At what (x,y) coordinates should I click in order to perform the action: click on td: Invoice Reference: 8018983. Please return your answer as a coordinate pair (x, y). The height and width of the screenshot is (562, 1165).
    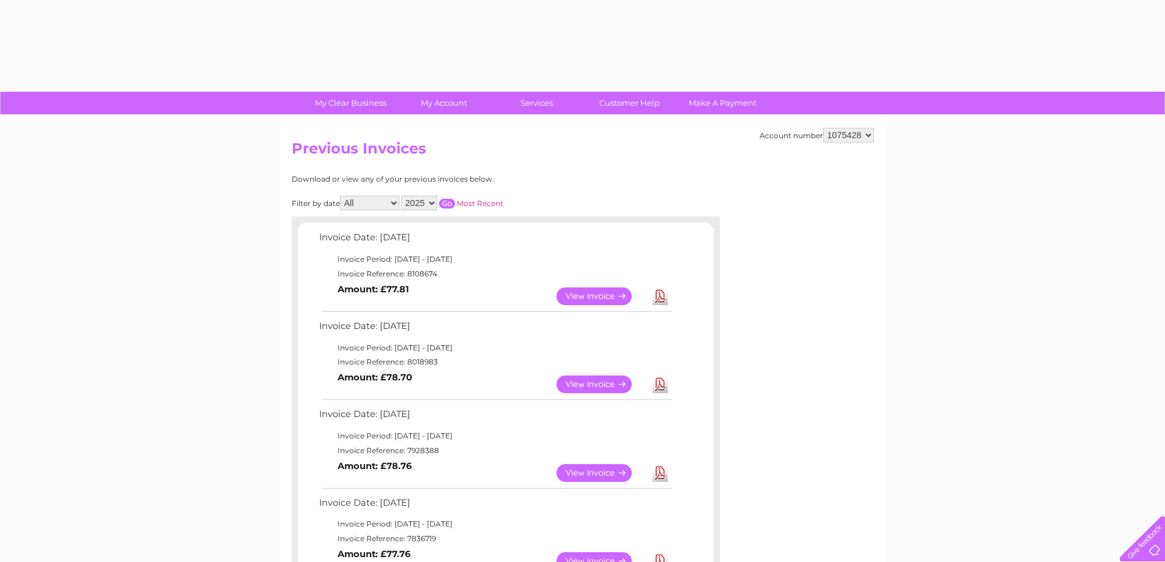
    Looking at the image, I should click on (495, 362).